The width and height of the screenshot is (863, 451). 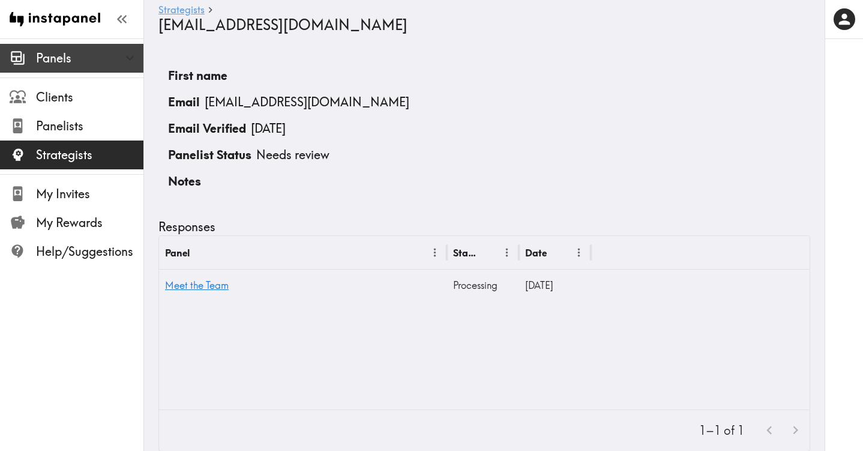 What do you see at coordinates (177, 253) in the screenshot?
I see `div: Panel` at bounding box center [177, 253].